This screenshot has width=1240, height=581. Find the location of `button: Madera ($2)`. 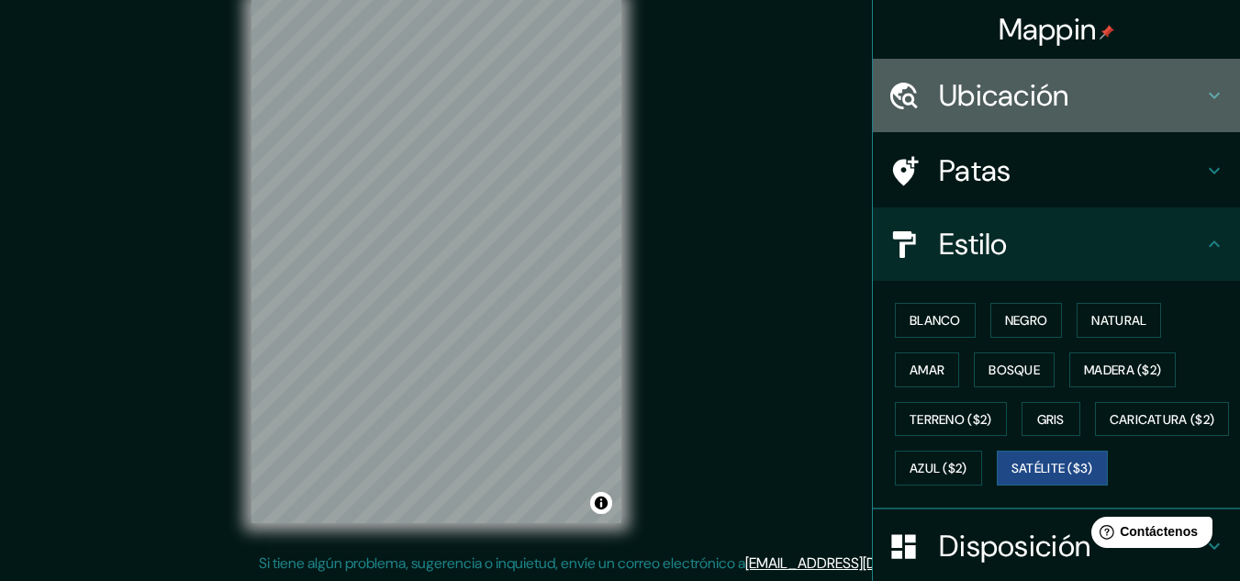

button: Madera ($2) is located at coordinates (1123, 370).